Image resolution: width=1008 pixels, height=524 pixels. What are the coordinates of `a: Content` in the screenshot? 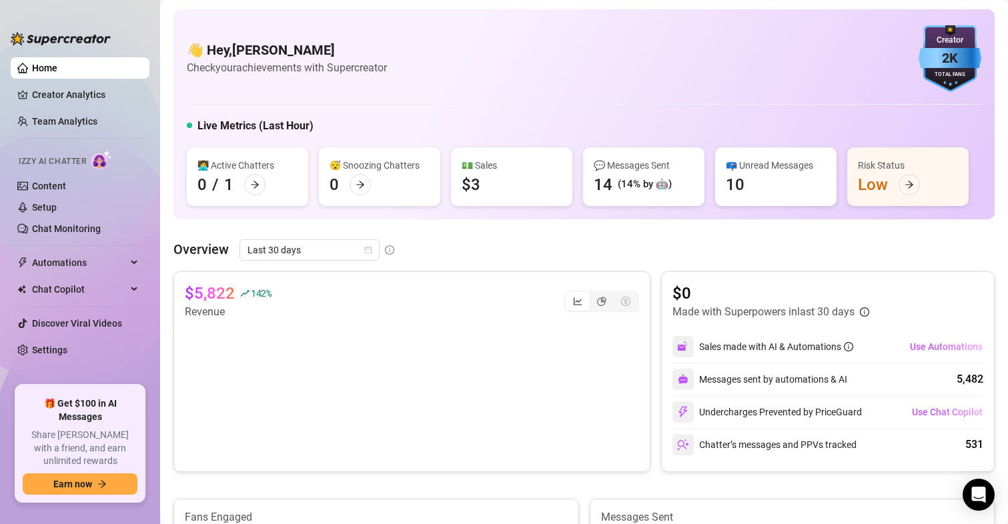 It's located at (49, 186).